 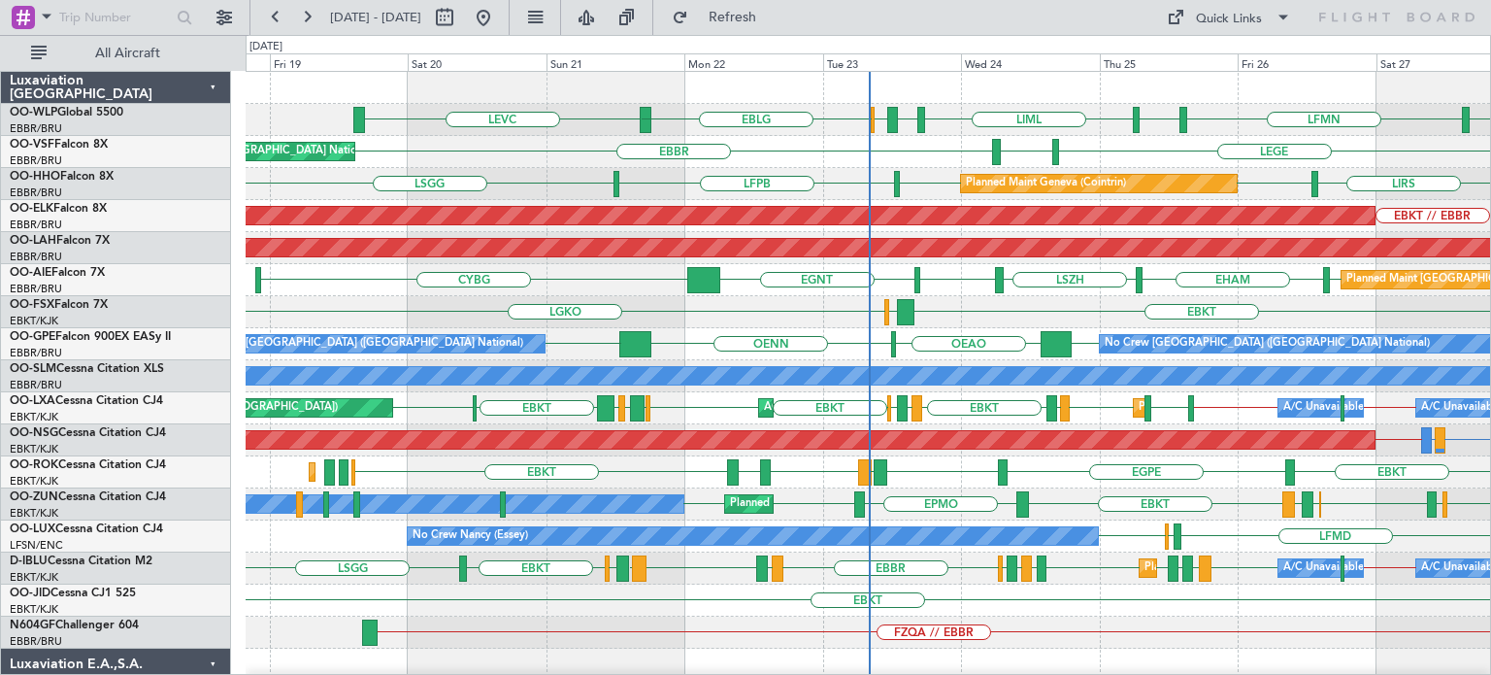 I want to click on a: OO-GPEFalcon 900EX EASy II, so click(x=90, y=337).